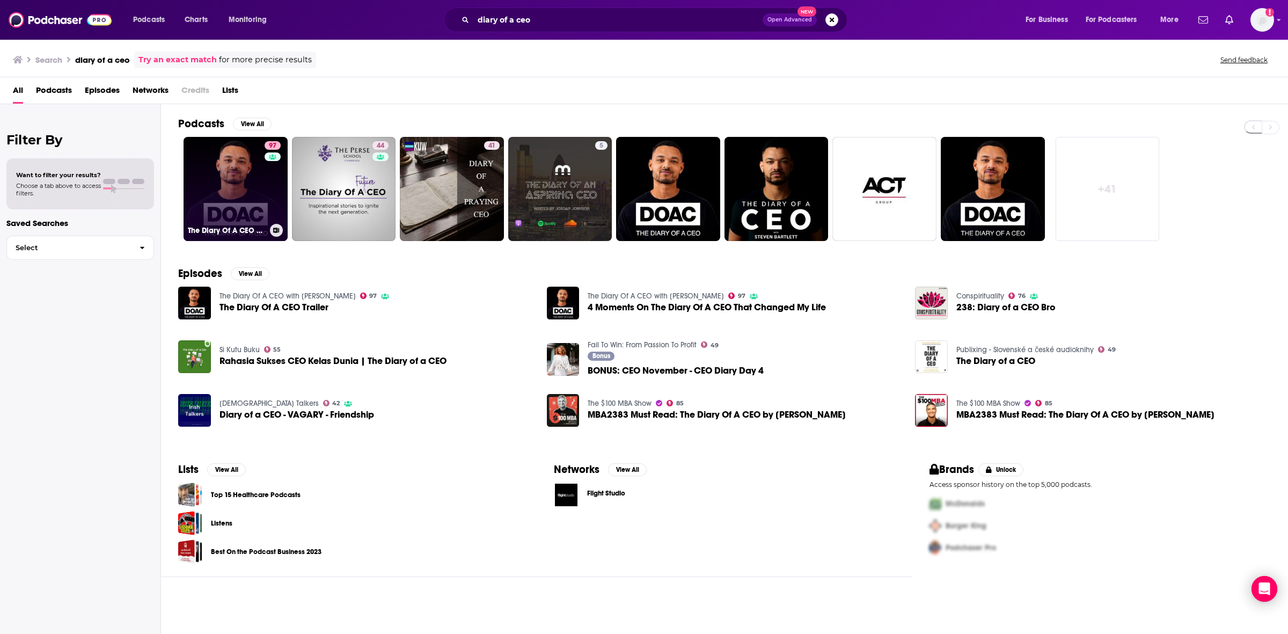  Describe the element at coordinates (492, 146) in the screenshot. I see `span: 41` at that location.